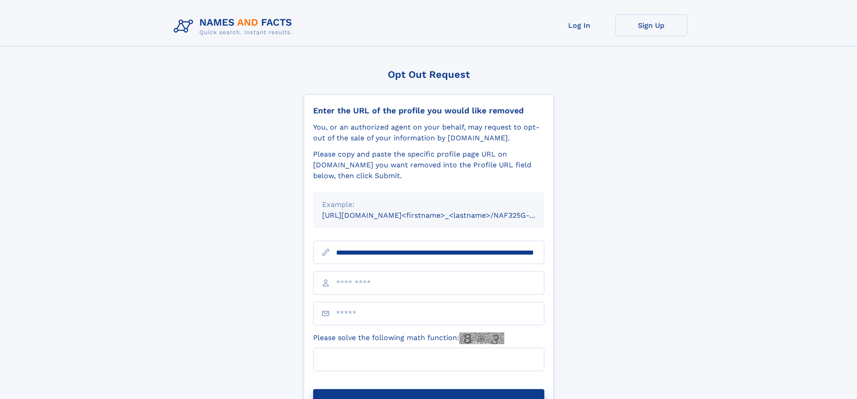 The image size is (857, 399). I want to click on div: Opt Out Request, so click(429, 74).